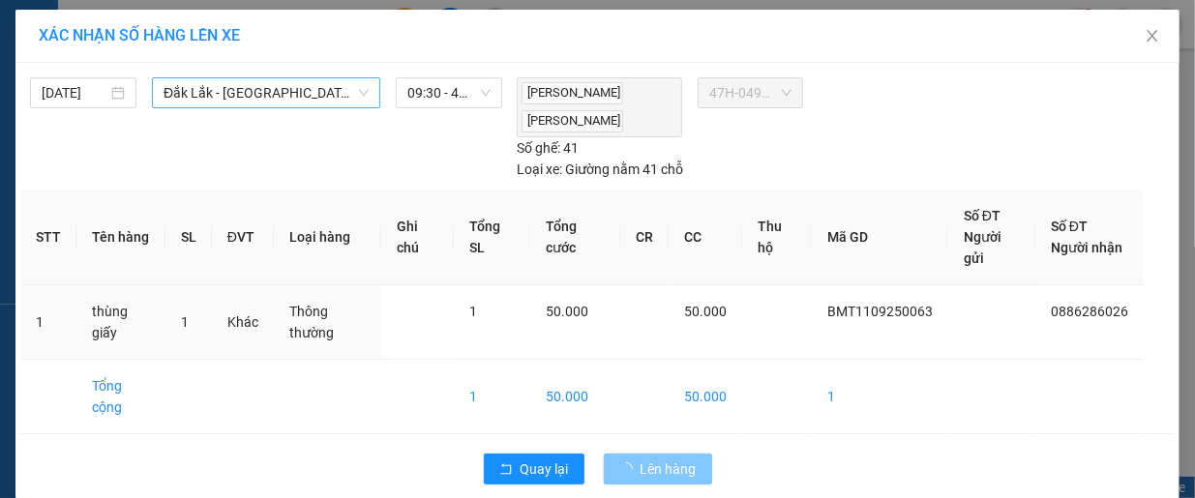  Describe the element at coordinates (1153, 36) in the screenshot. I see `span: close` at that location.